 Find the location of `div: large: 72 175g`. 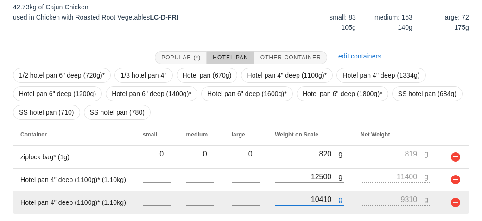

div: large: 72 175g is located at coordinates (443, 22).